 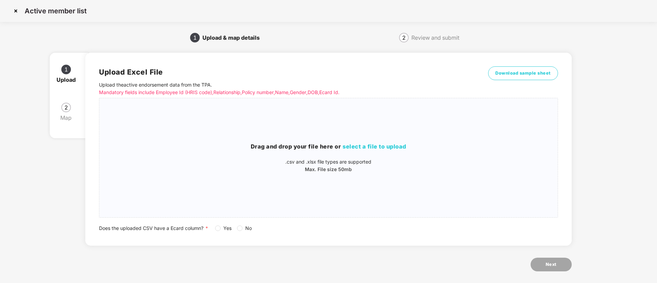 What do you see at coordinates (55, 11) in the screenshot?
I see `p: Active member list` at bounding box center [55, 11].